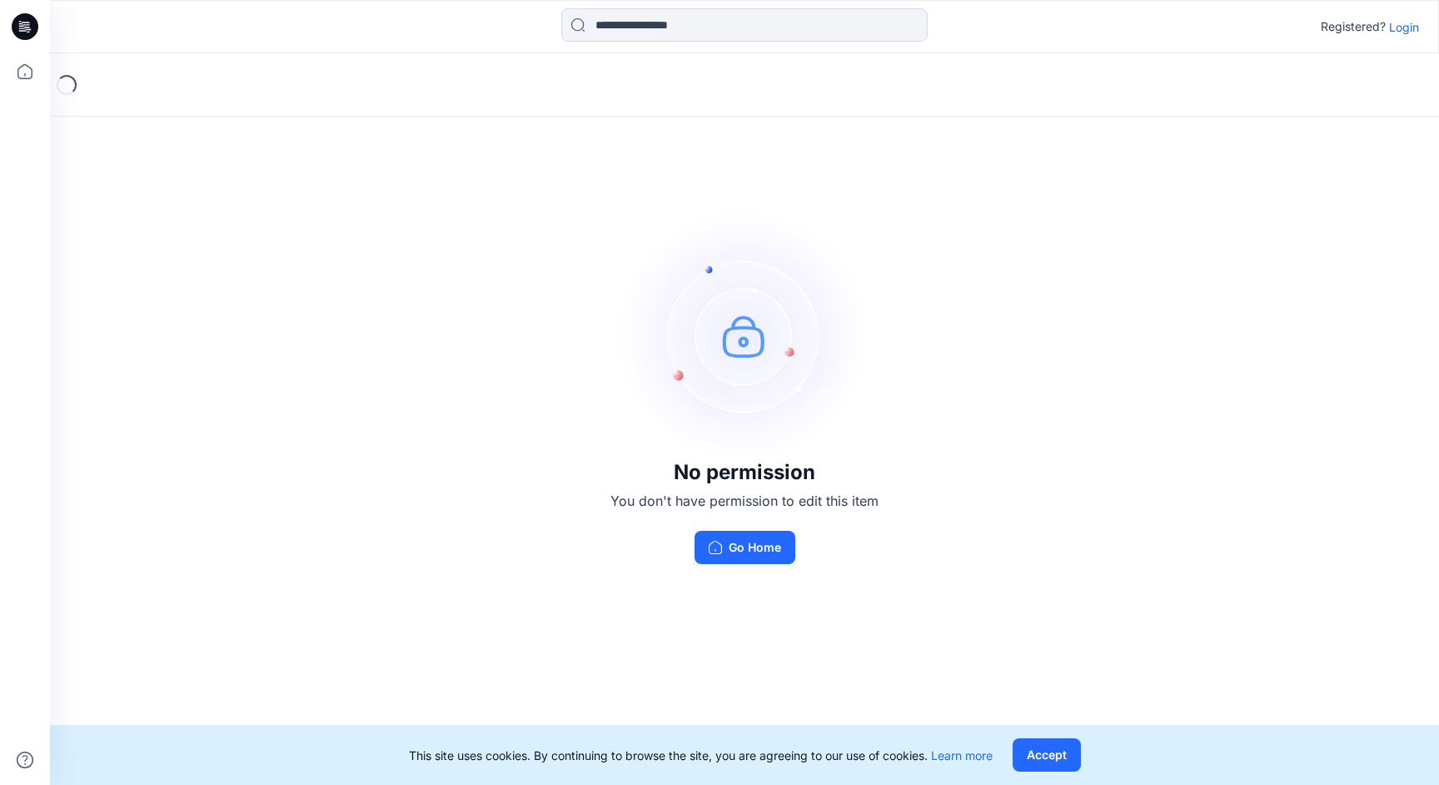 The image size is (1439, 785). I want to click on a: Learn more, so click(962, 755).